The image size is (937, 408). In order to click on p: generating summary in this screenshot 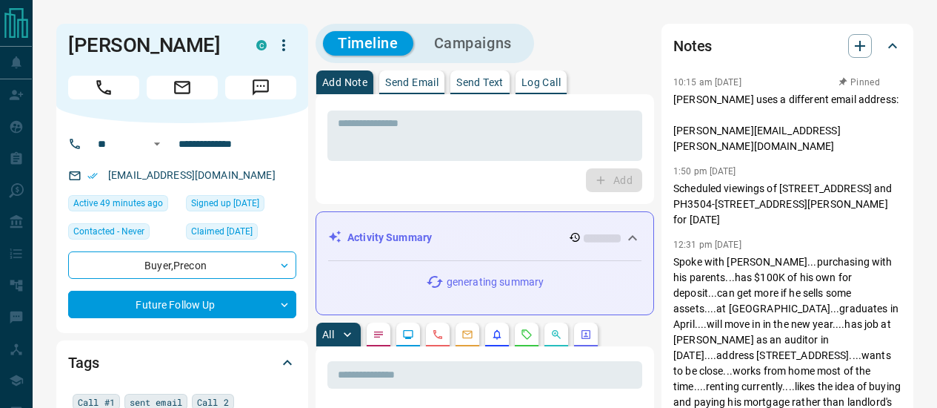, I will do `click(495, 282)`.